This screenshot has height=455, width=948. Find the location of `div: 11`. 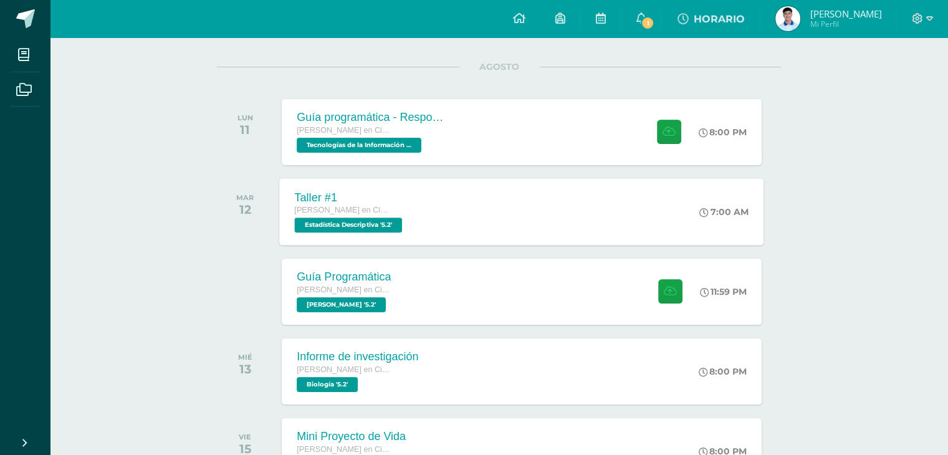

div: 11 is located at coordinates (245, 130).